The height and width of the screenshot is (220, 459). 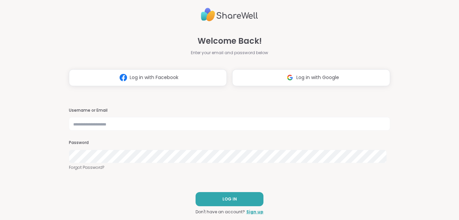 What do you see at coordinates (230, 41) in the screenshot?
I see `span: Welcome Back!` at bounding box center [230, 41].